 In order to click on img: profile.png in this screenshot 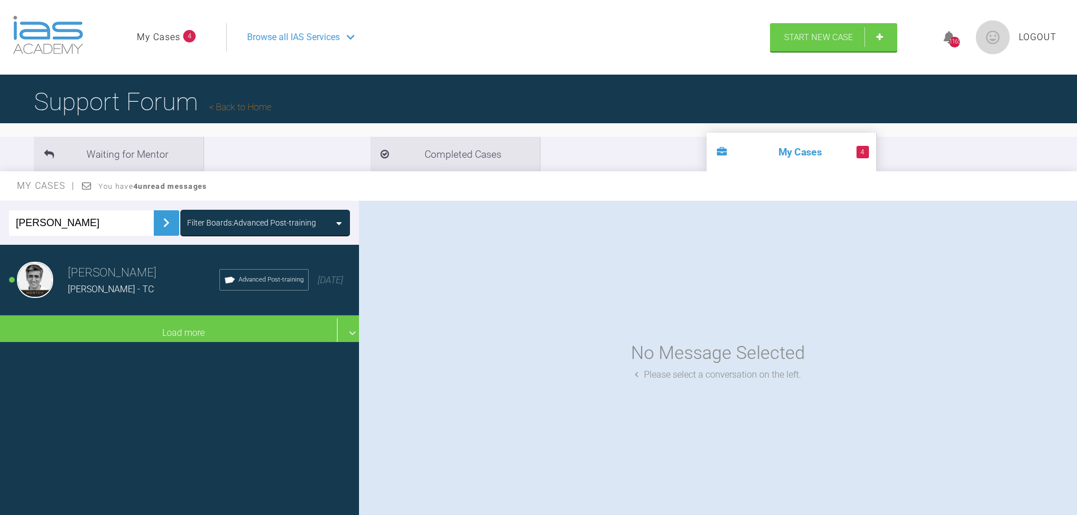, I will do `click(993, 37)`.